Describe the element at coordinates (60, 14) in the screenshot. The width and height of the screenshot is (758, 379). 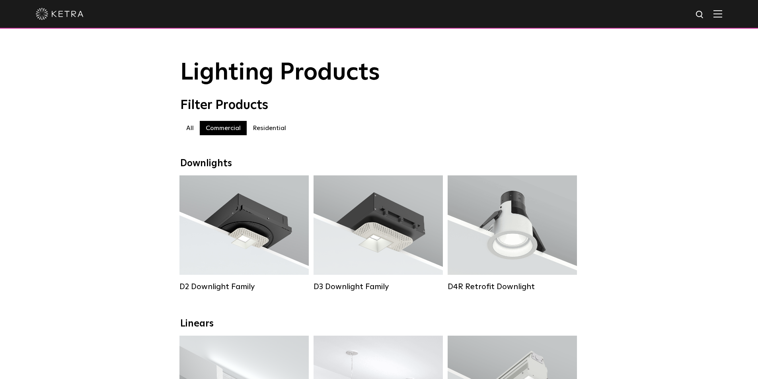
I see `img: ketra-logo-2019-white` at that location.